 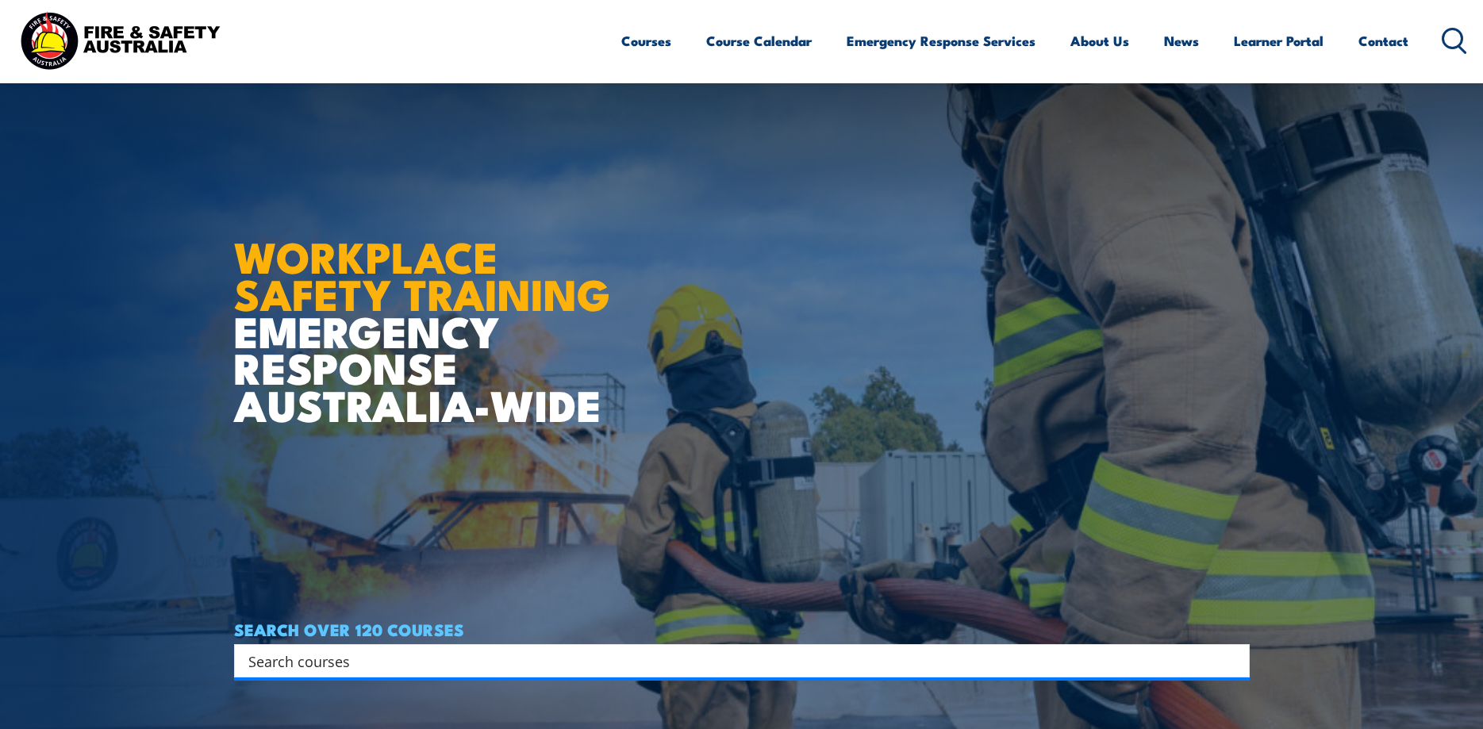 What do you see at coordinates (941, 40) in the screenshot?
I see `a: Emergency Response Services` at bounding box center [941, 40].